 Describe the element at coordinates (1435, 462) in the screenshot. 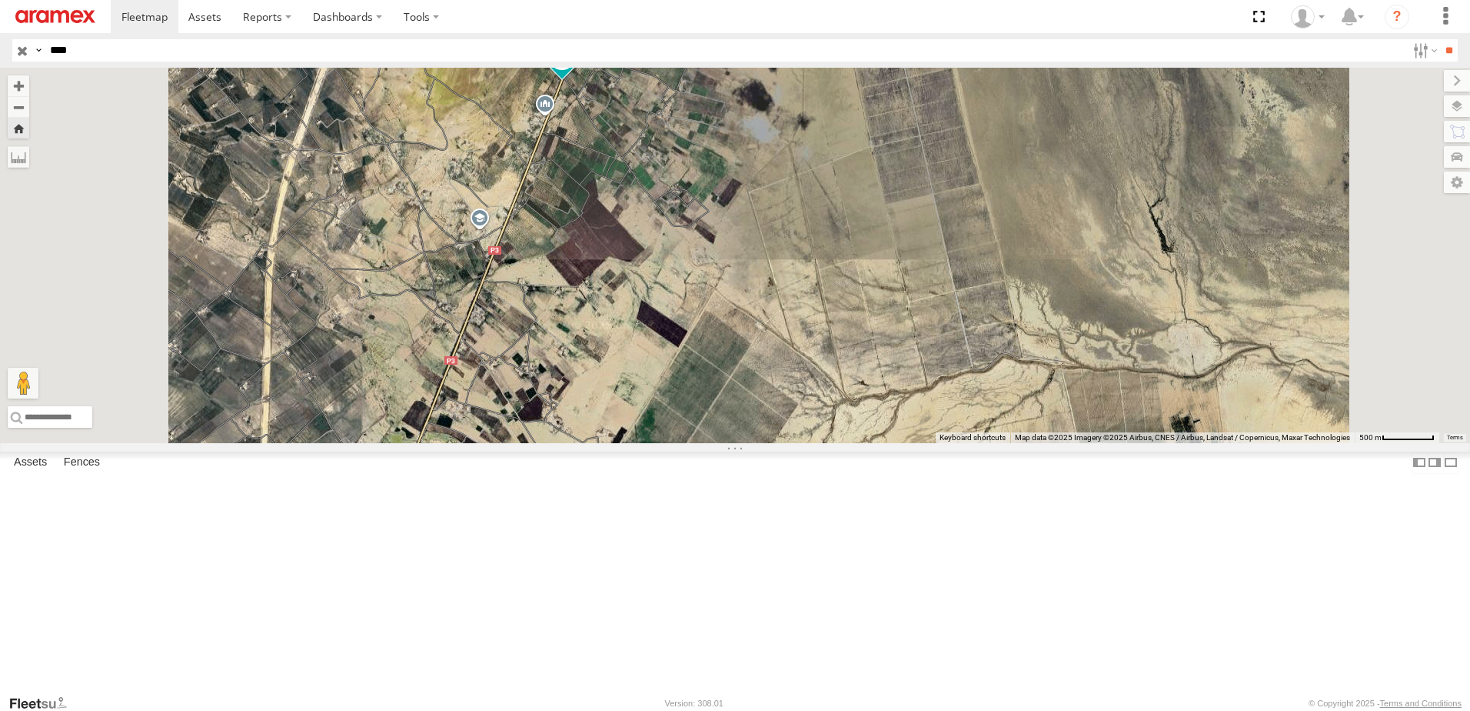

I see `label: Dock Summary Table to the Right` at that location.